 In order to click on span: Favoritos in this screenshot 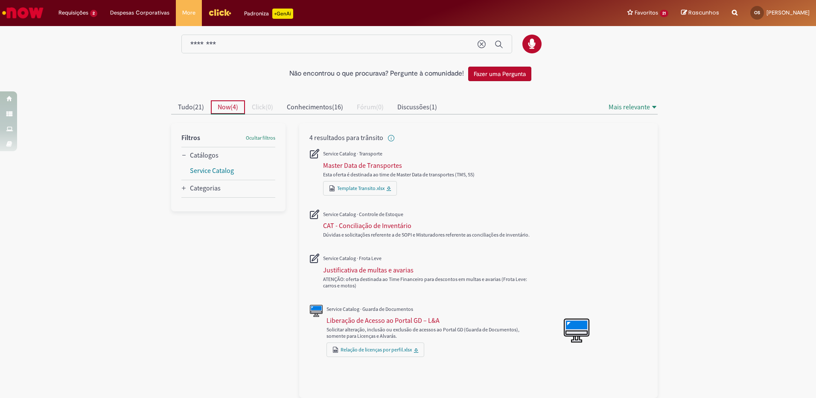, I will do `click(647, 13)`.